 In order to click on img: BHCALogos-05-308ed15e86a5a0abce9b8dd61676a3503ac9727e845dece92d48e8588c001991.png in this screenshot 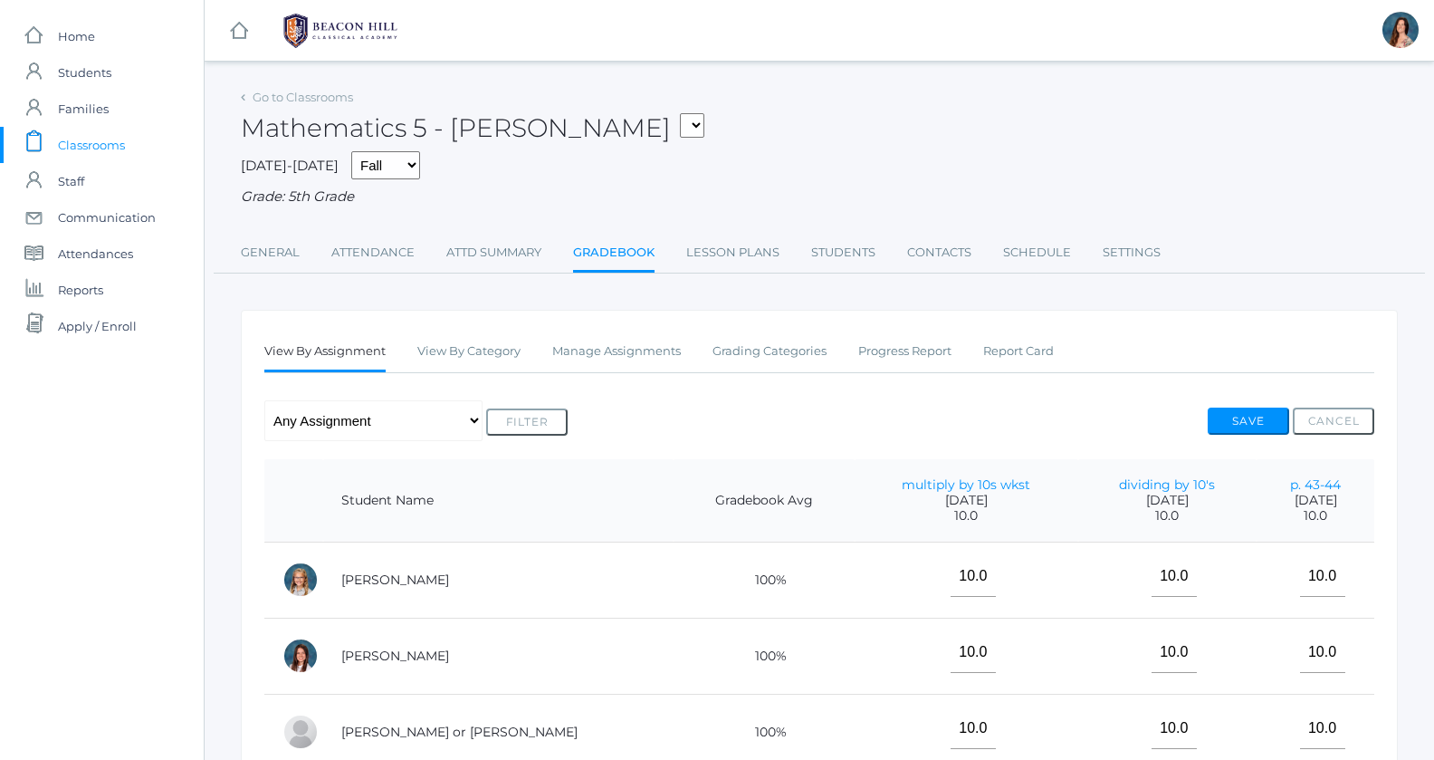, I will do `click(340, 31)`.